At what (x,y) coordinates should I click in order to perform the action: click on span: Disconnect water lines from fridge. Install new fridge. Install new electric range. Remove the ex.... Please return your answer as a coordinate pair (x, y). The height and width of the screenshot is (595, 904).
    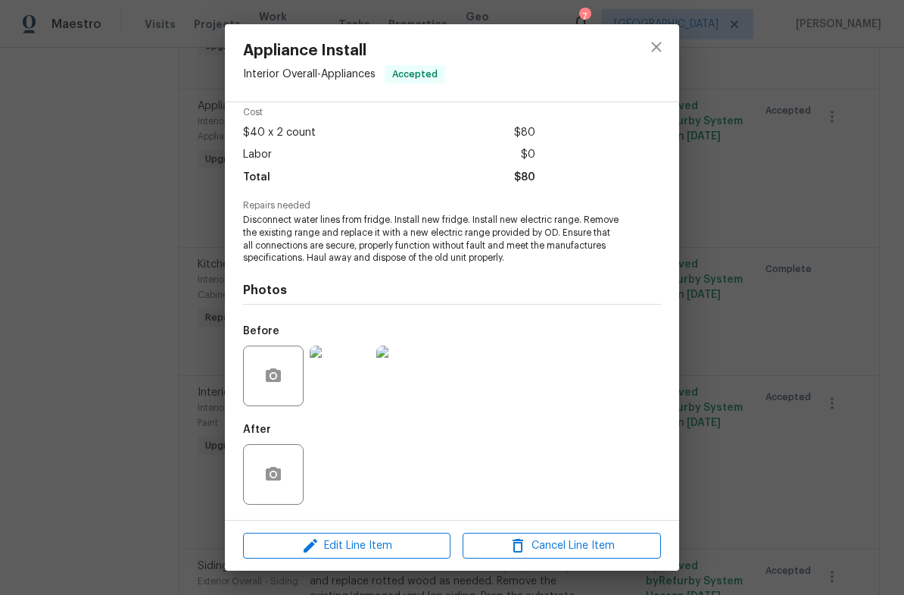
    Looking at the image, I should click on (431, 239).